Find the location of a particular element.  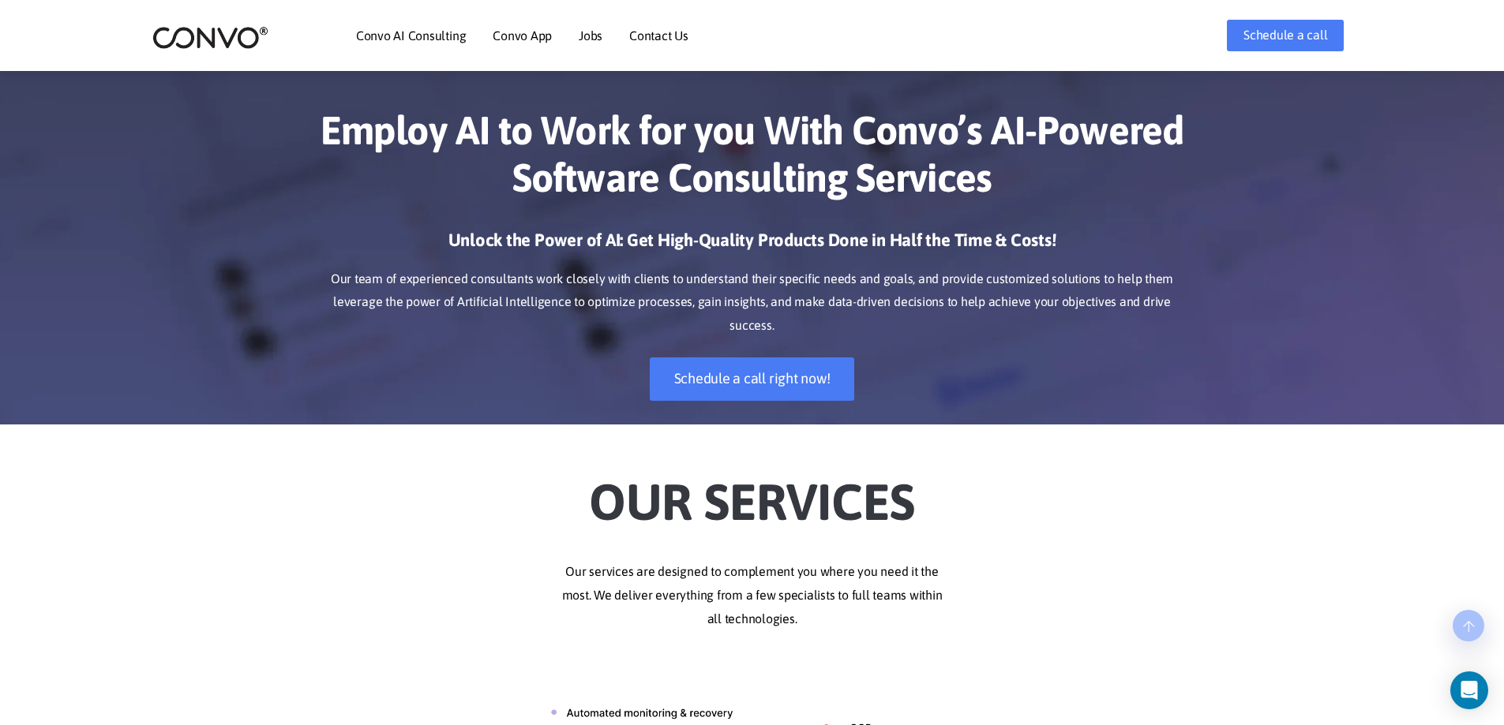

div: Open Intercom Messenger is located at coordinates (1469, 691).